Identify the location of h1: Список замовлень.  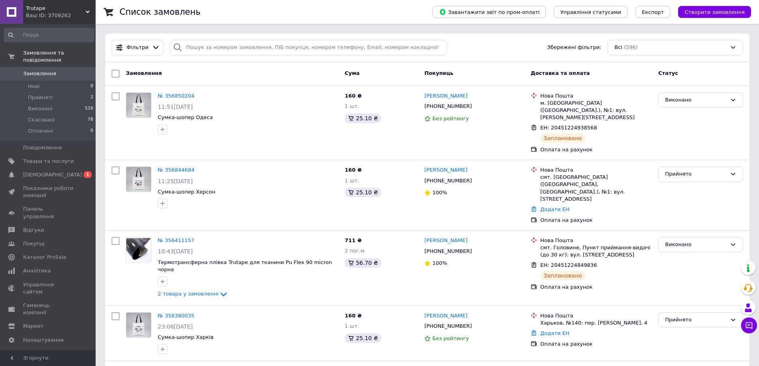
(160, 12).